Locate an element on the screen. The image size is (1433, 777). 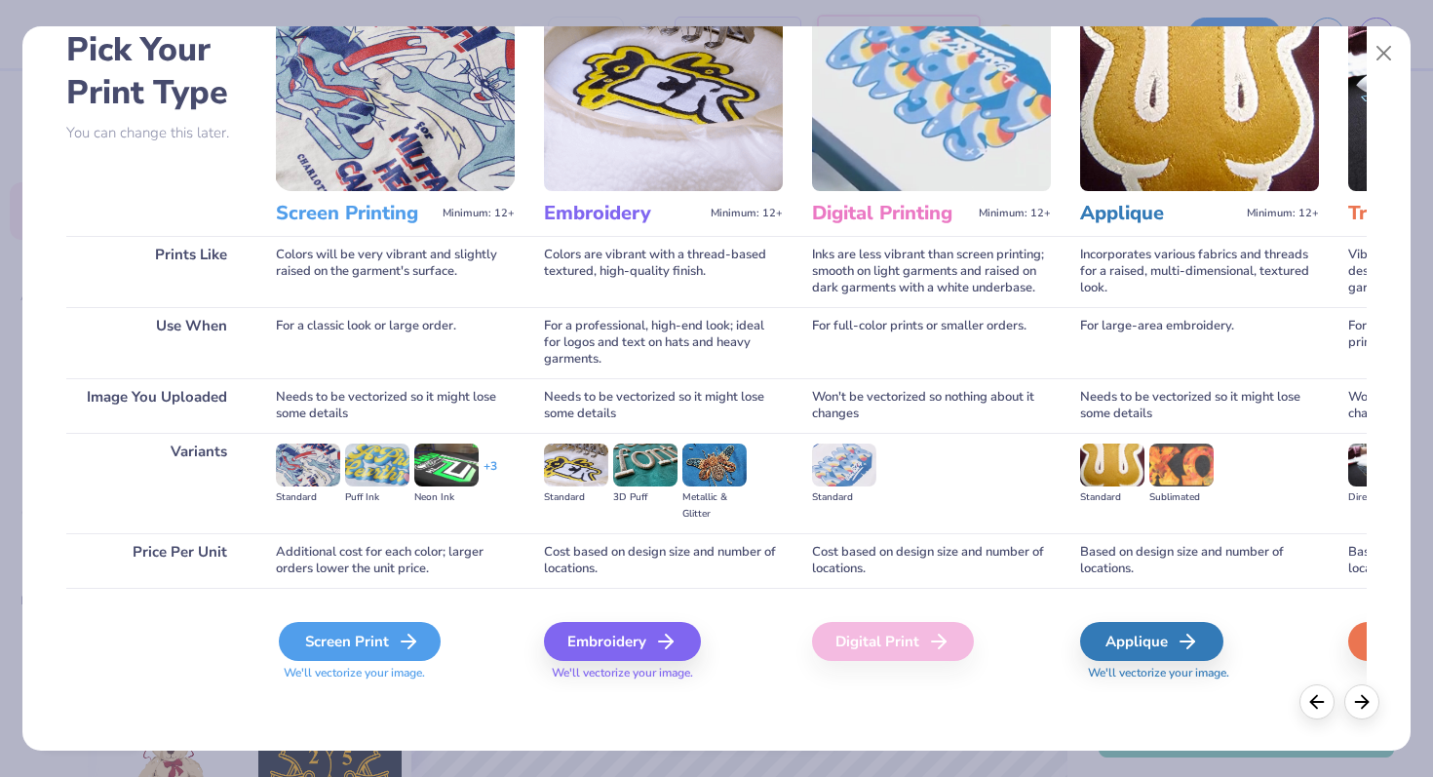
img: 3D Puff is located at coordinates (646, 465).